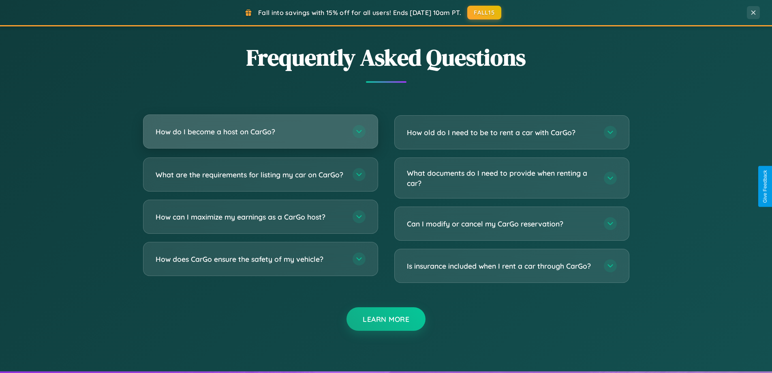 The width and height of the screenshot is (772, 373). What do you see at coordinates (765, 186) in the screenshot?
I see `div: Give Feedback` at bounding box center [765, 186].